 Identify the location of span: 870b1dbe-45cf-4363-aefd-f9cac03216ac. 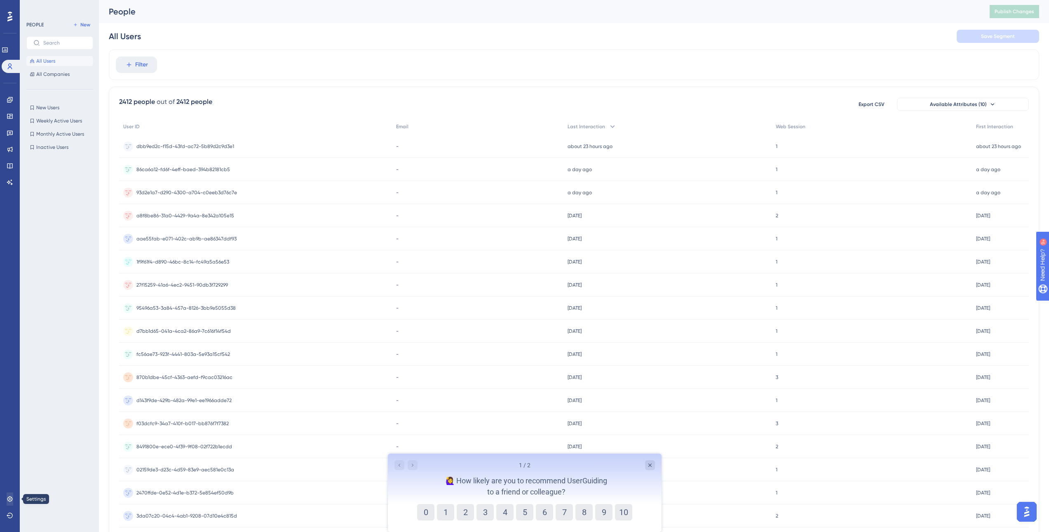
(184, 377).